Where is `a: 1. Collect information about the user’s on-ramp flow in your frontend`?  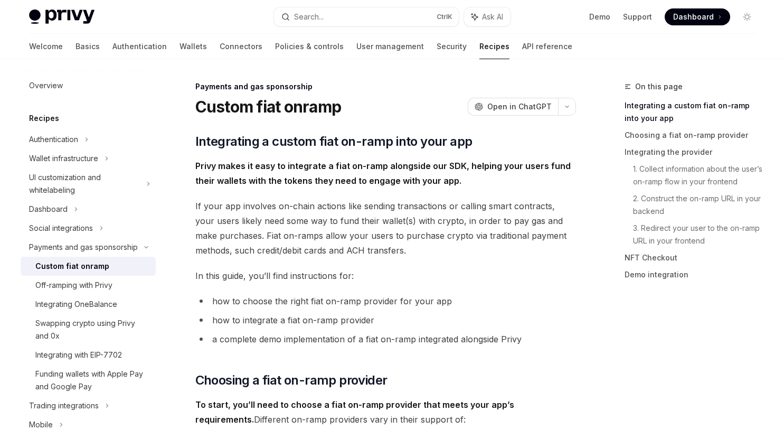
a: 1. Collect information about the user’s on-ramp flow in your frontend is located at coordinates (698, 175).